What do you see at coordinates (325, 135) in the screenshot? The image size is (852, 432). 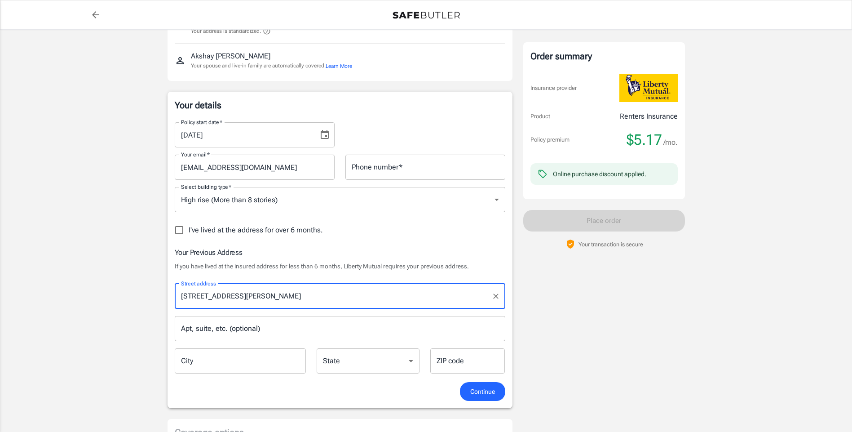 I see `button: Choose date, selected date is Sep 12, 2025` at bounding box center [325, 135].